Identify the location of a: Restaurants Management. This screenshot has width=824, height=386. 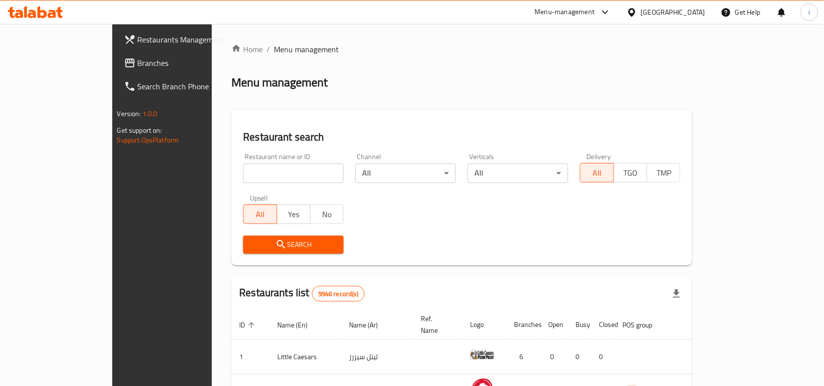
(183, 40).